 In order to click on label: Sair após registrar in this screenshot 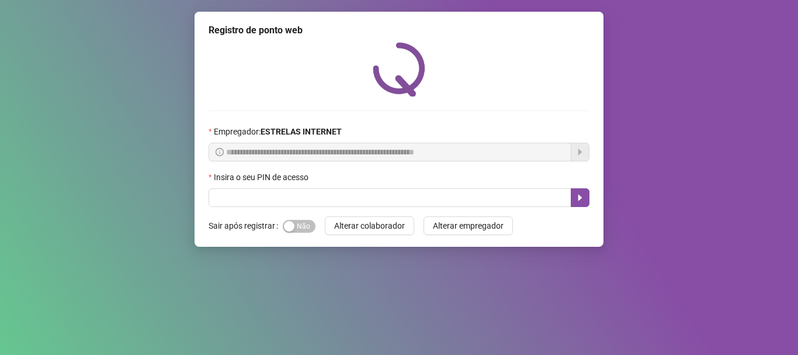, I will do `click(245, 226)`.